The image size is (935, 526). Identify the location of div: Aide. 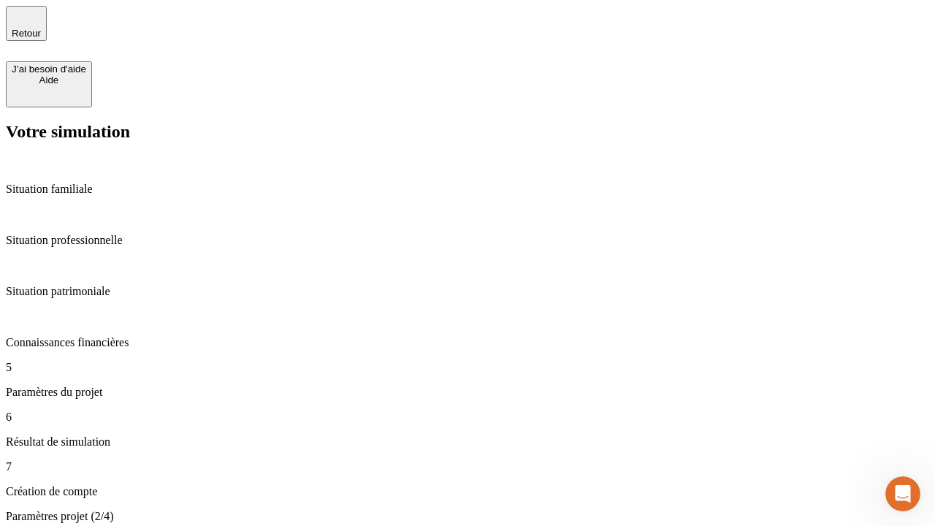
(49, 80).